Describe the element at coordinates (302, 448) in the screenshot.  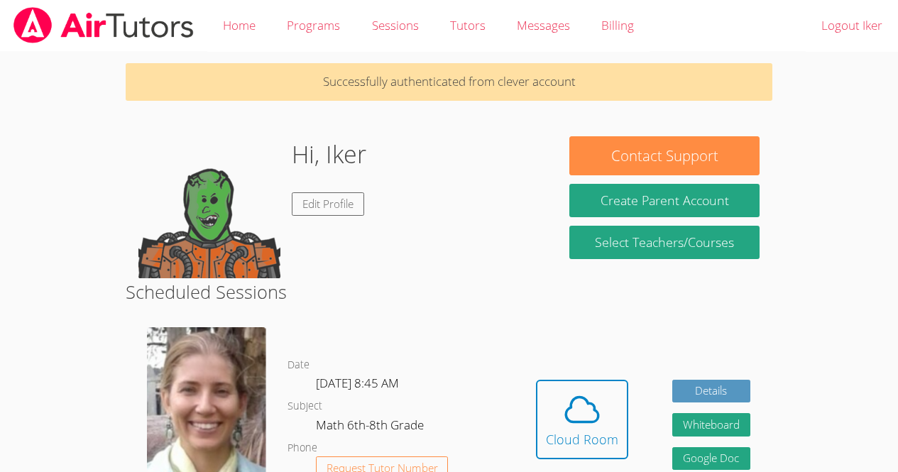
I see `dt: Phone` at that location.